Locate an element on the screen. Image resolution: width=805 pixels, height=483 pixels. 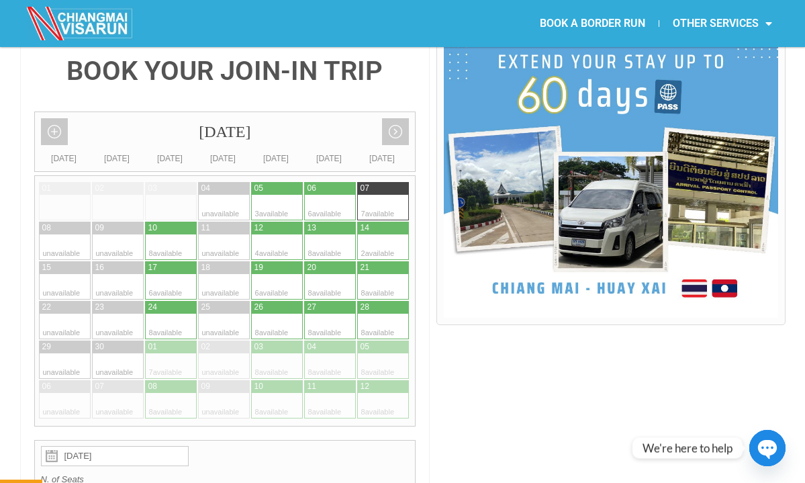
a: BOOK A BORDER RUN is located at coordinates (592, 23).